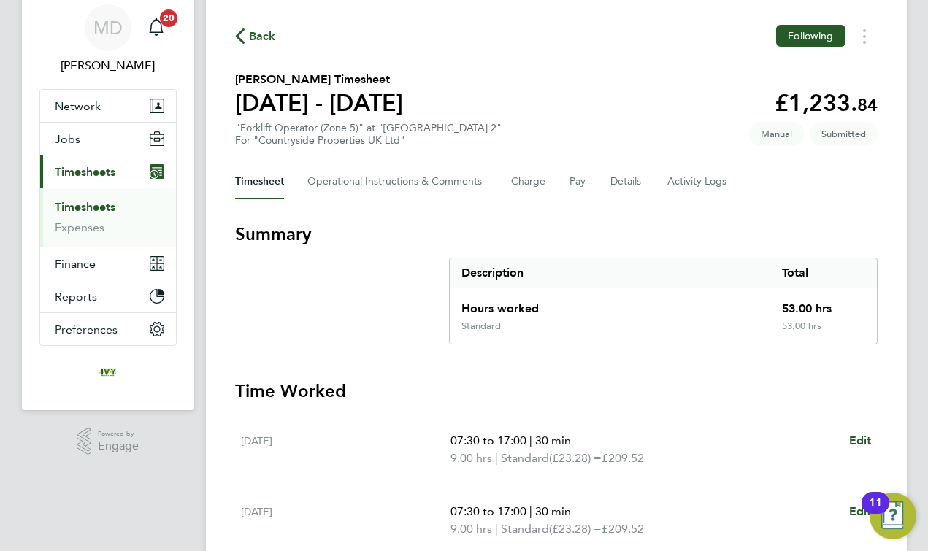 The image size is (928, 551). I want to click on span: Matt Dewhurst, so click(108, 66).